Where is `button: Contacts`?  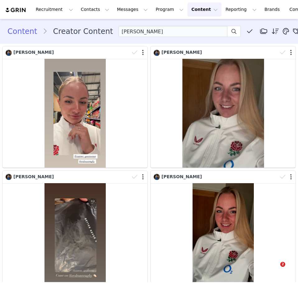 button: Contacts is located at coordinates (95, 9).